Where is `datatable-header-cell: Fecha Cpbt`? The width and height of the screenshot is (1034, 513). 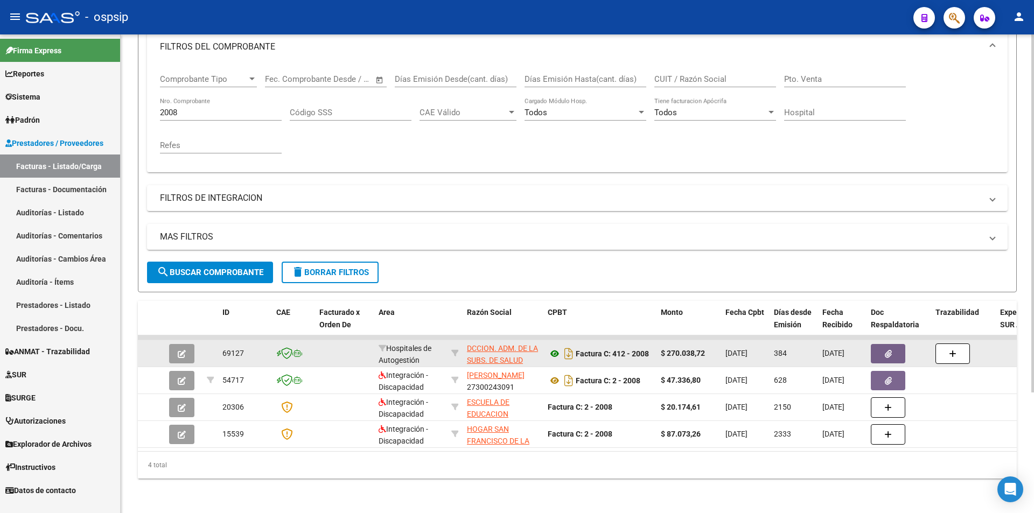 datatable-header-cell: Fecha Cpbt is located at coordinates (745, 325).